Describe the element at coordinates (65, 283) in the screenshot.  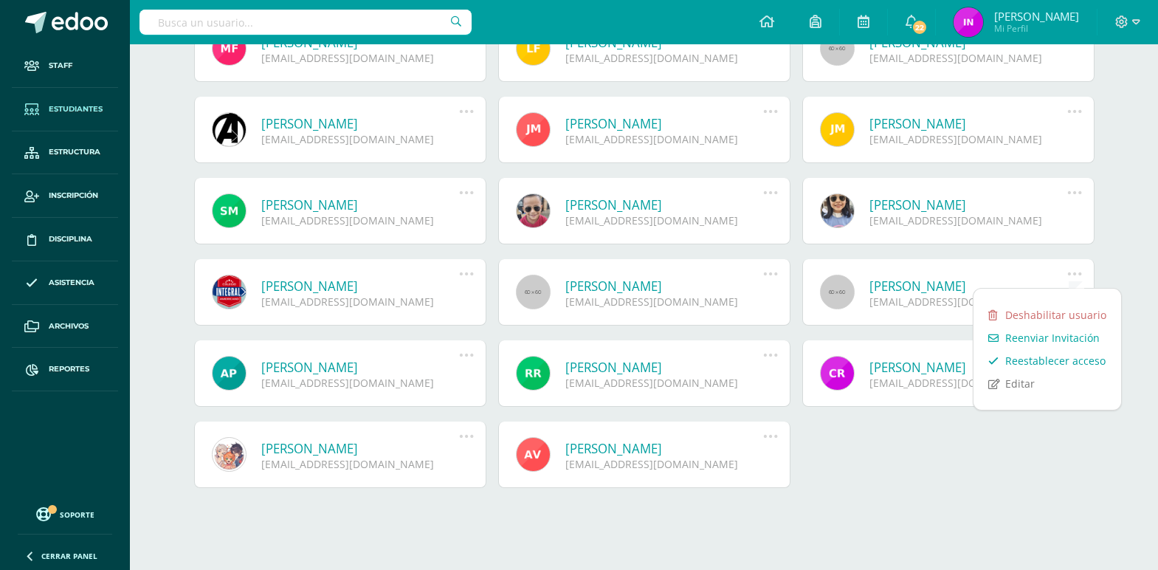
I see `a: Asistencia` at that location.